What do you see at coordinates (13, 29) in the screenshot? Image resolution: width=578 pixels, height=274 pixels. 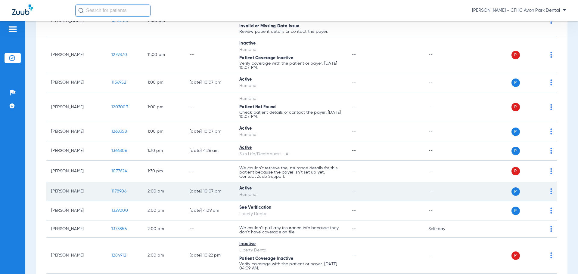 I see `img: hamburger-icon` at bounding box center [13, 29].